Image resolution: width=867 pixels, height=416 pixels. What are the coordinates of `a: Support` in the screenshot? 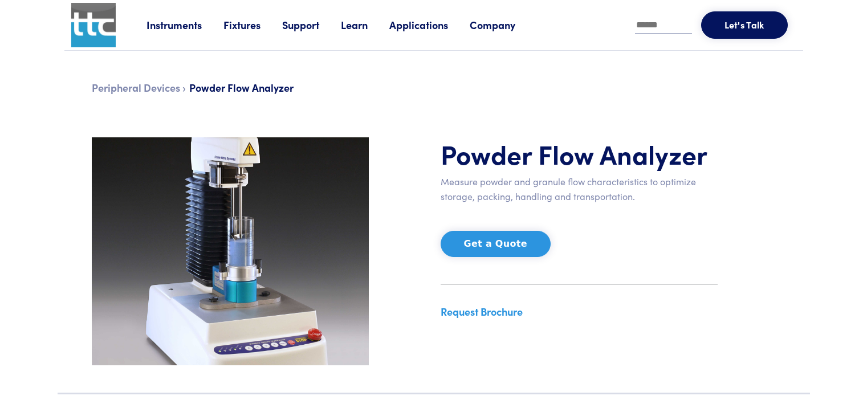 It's located at (311, 25).